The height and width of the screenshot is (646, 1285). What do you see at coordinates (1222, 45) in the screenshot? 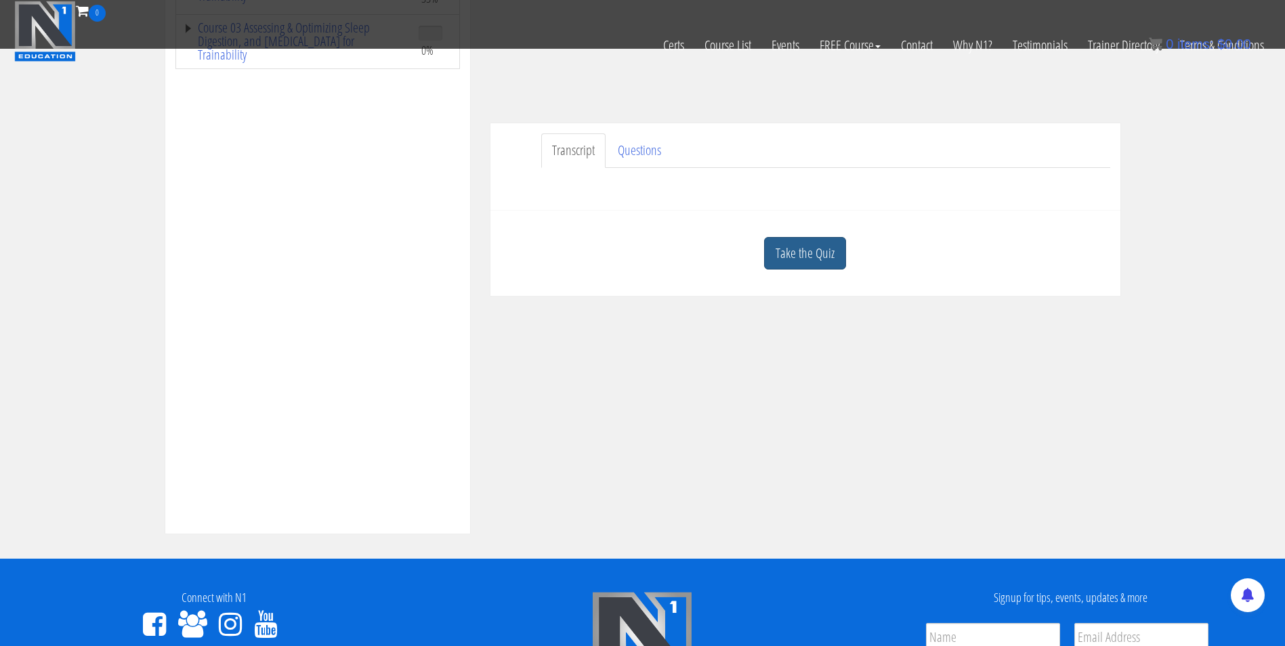
I see `a: Terms & Conditions` at bounding box center [1222, 45].